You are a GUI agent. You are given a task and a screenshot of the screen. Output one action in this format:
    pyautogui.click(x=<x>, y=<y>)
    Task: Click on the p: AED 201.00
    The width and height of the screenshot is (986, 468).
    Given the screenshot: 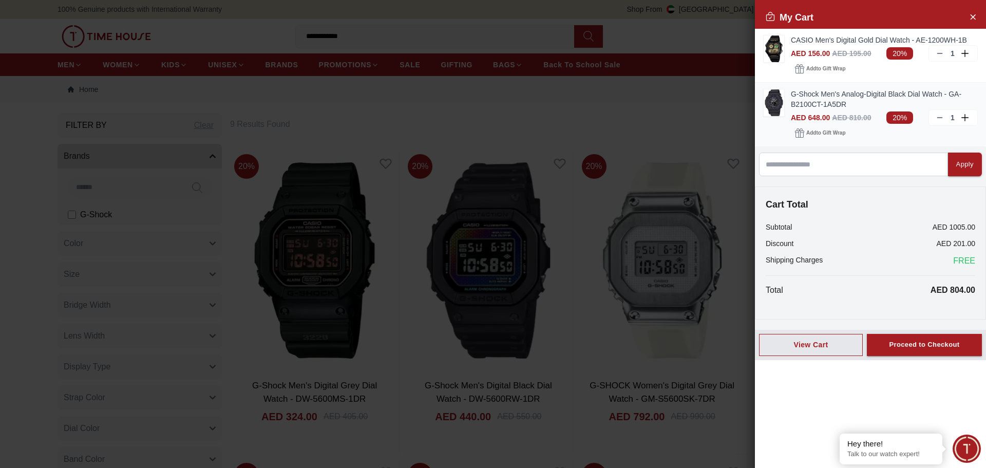 What is the action you would take?
    pyautogui.click(x=956, y=243)
    